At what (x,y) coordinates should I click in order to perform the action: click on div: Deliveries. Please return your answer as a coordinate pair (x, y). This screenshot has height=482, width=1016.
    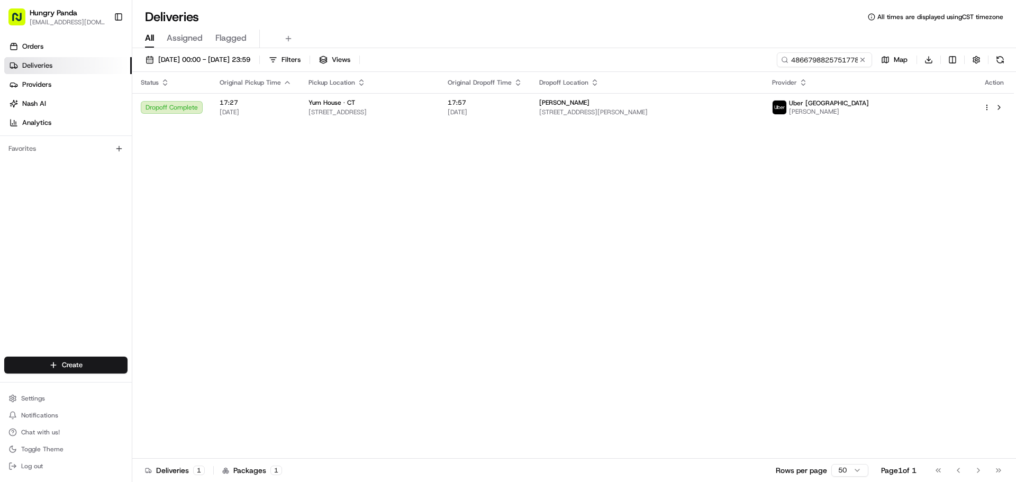
    Looking at the image, I should click on (175, 471).